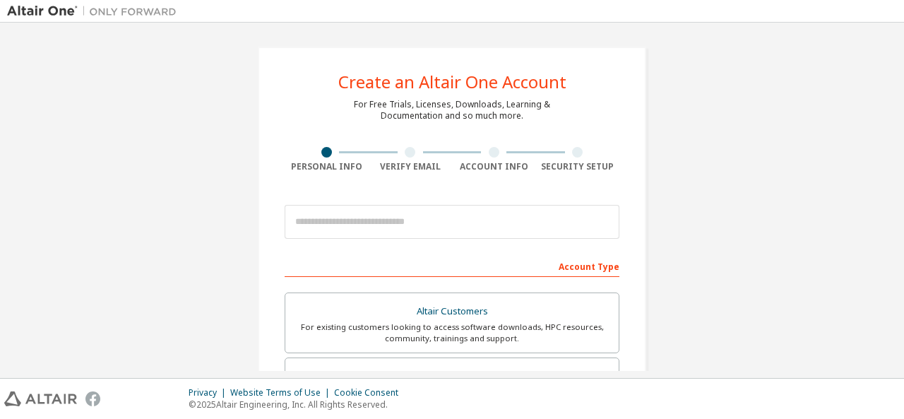 The image size is (904, 419). Describe the element at coordinates (40, 398) in the screenshot. I see `img: altair_logo.svg` at that location.